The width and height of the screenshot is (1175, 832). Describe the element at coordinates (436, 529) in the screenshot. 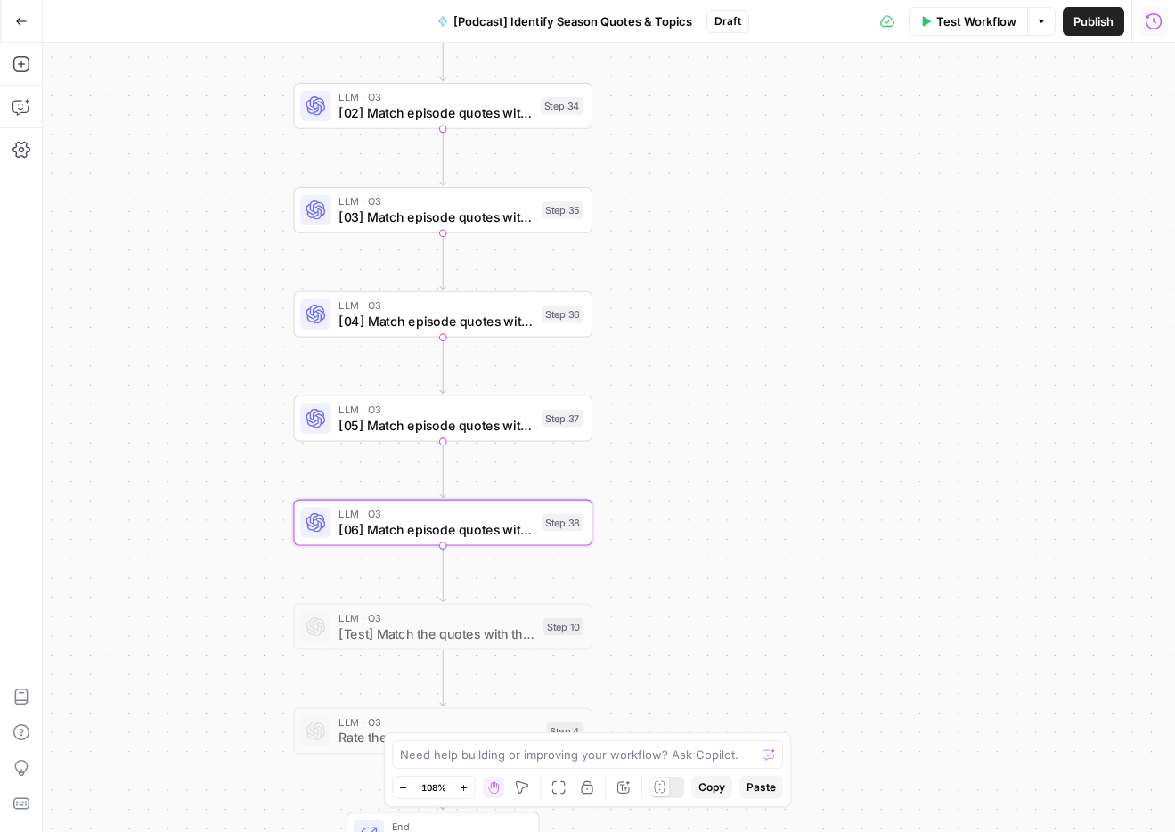

I see `span: [06] Match episode quotes with the topics` at that location.